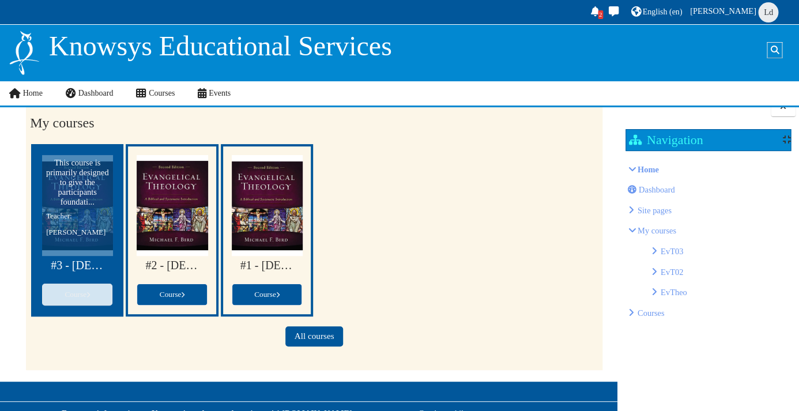 The width and height of the screenshot is (799, 411). I want to click on a: English ‎(en)‎, so click(656, 12).